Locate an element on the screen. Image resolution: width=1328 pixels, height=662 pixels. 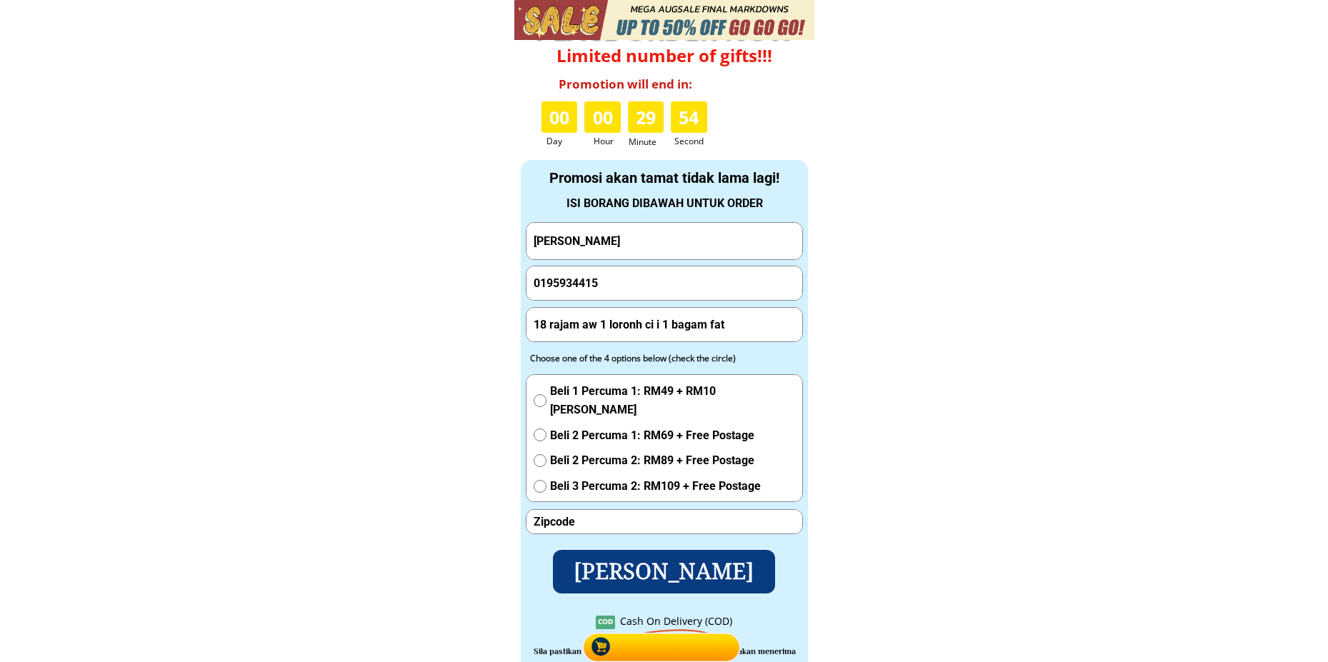
h3: Minute is located at coordinates (648, 141).